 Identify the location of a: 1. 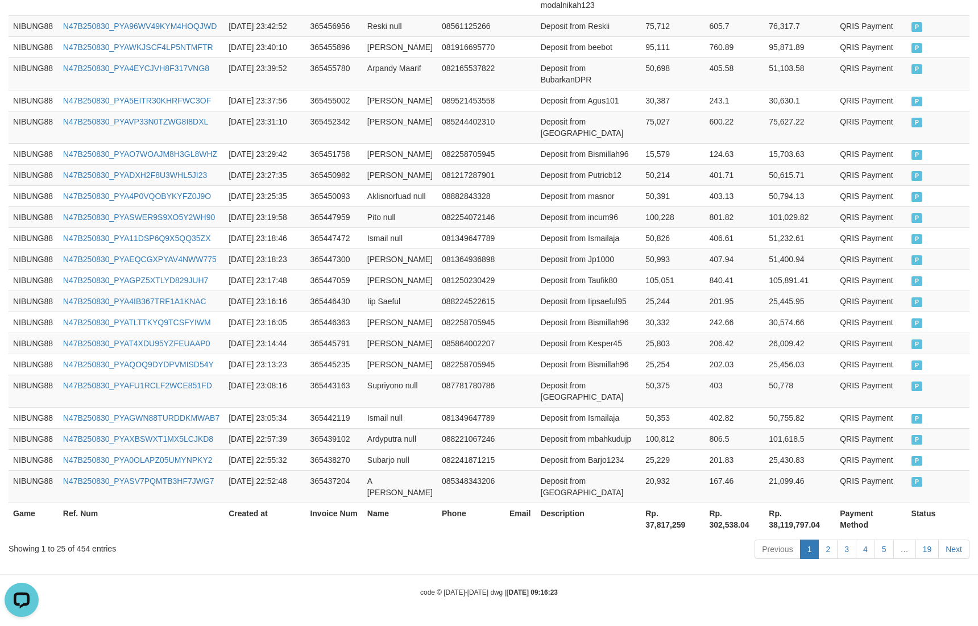
(810, 549).